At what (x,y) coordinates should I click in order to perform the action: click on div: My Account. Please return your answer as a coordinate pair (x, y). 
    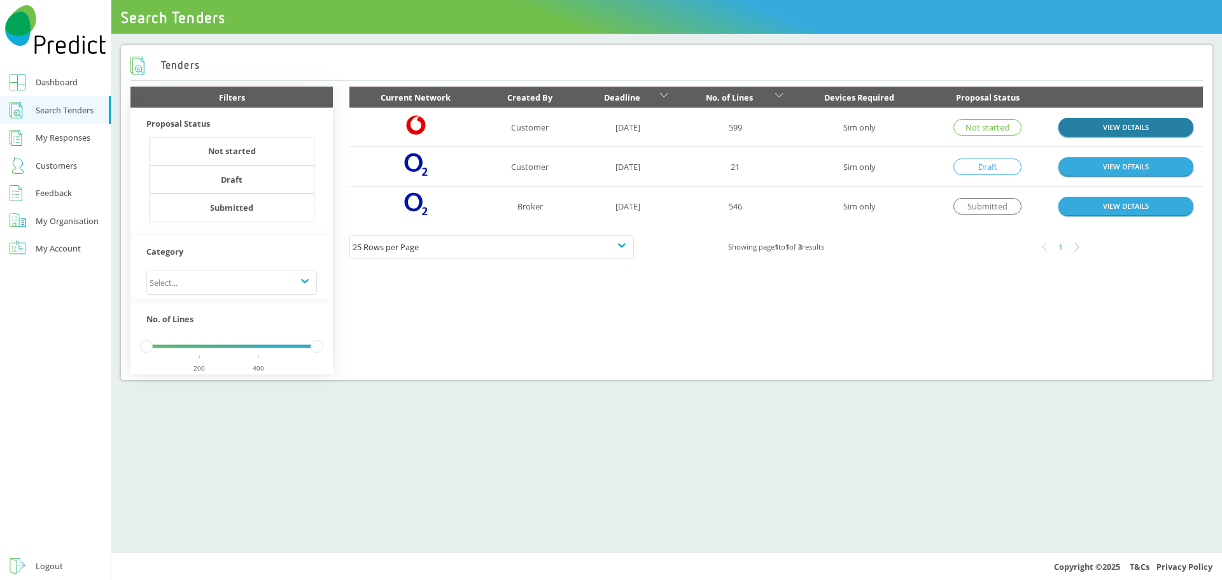
    Looking at the image, I should click on (58, 248).